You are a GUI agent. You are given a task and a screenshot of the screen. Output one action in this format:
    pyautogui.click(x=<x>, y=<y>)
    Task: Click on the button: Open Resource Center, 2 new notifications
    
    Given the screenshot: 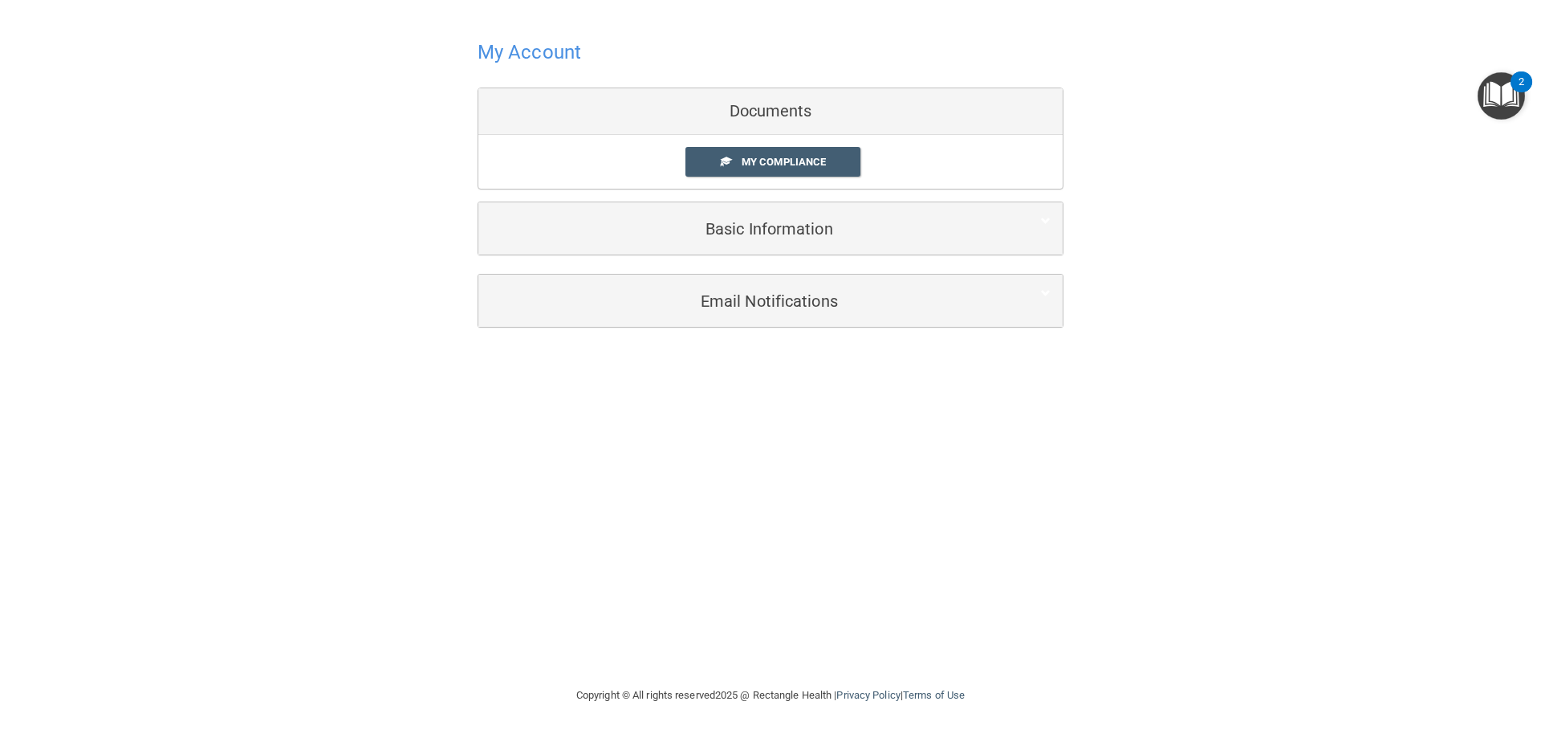 What is the action you would take?
    pyautogui.click(x=1501, y=96)
    